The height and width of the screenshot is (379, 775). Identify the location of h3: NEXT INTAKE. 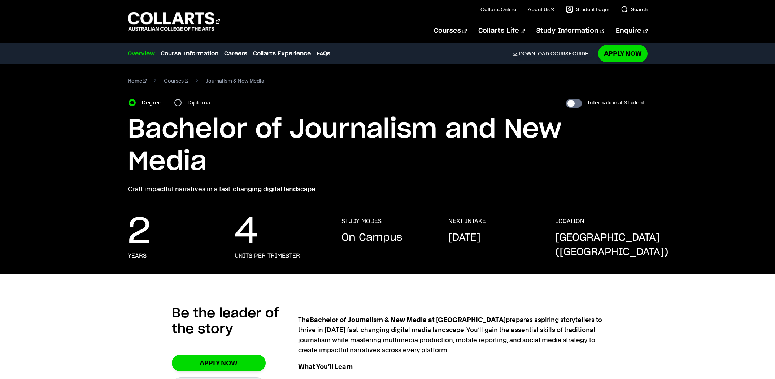
(467, 221).